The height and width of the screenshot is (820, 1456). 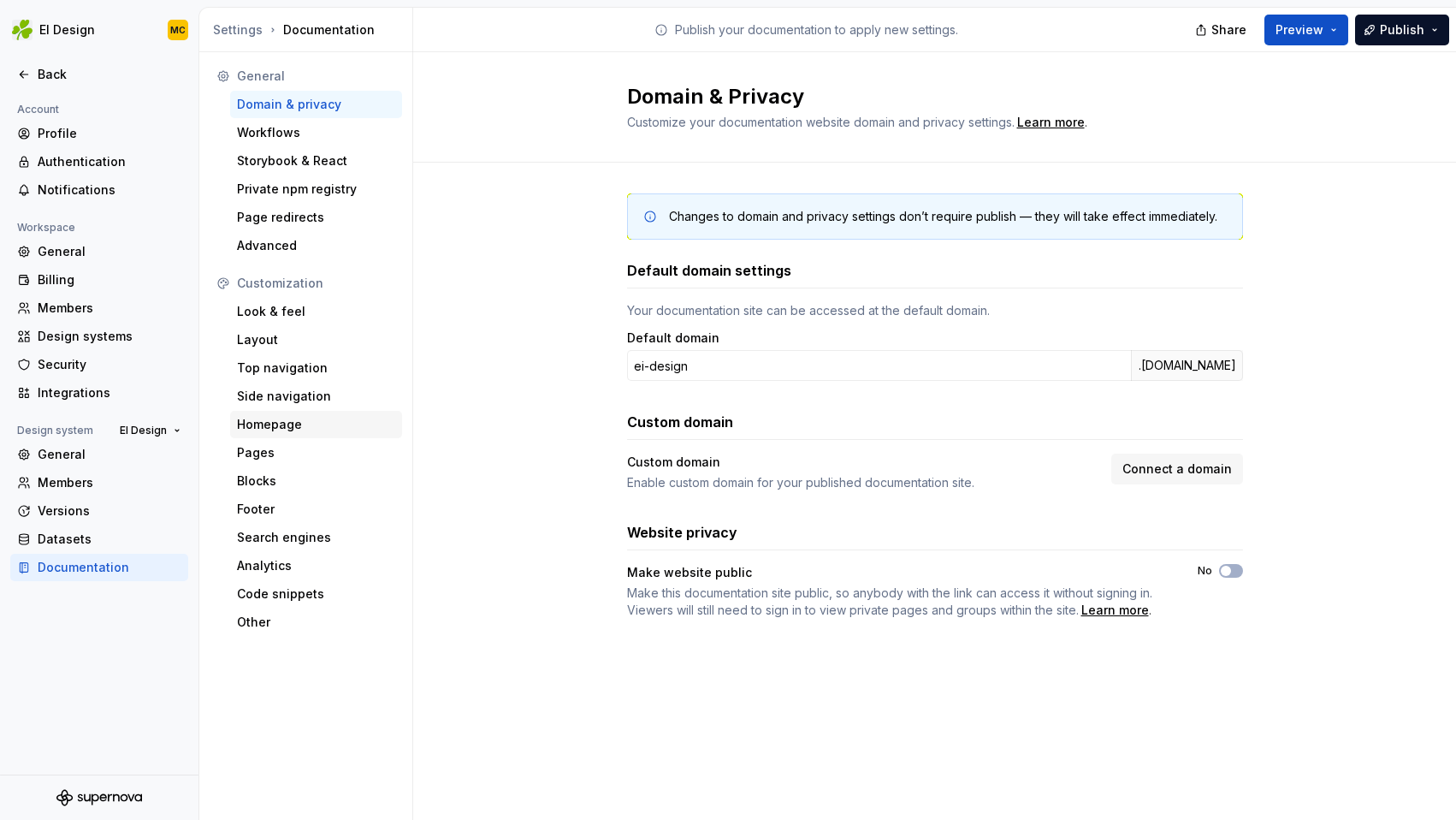 What do you see at coordinates (315, 245) in the screenshot?
I see `a: Advanced` at bounding box center [315, 245].